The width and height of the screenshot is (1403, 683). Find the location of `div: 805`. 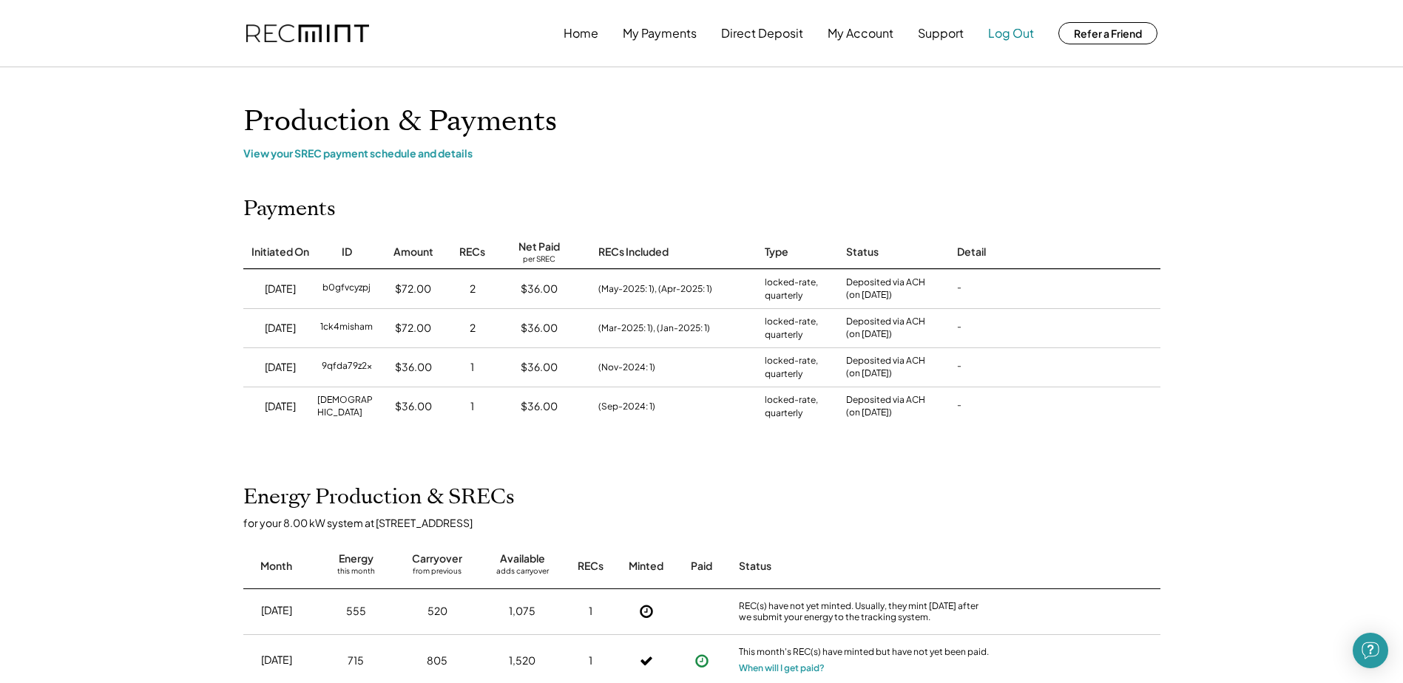

div: 805 is located at coordinates (437, 661).